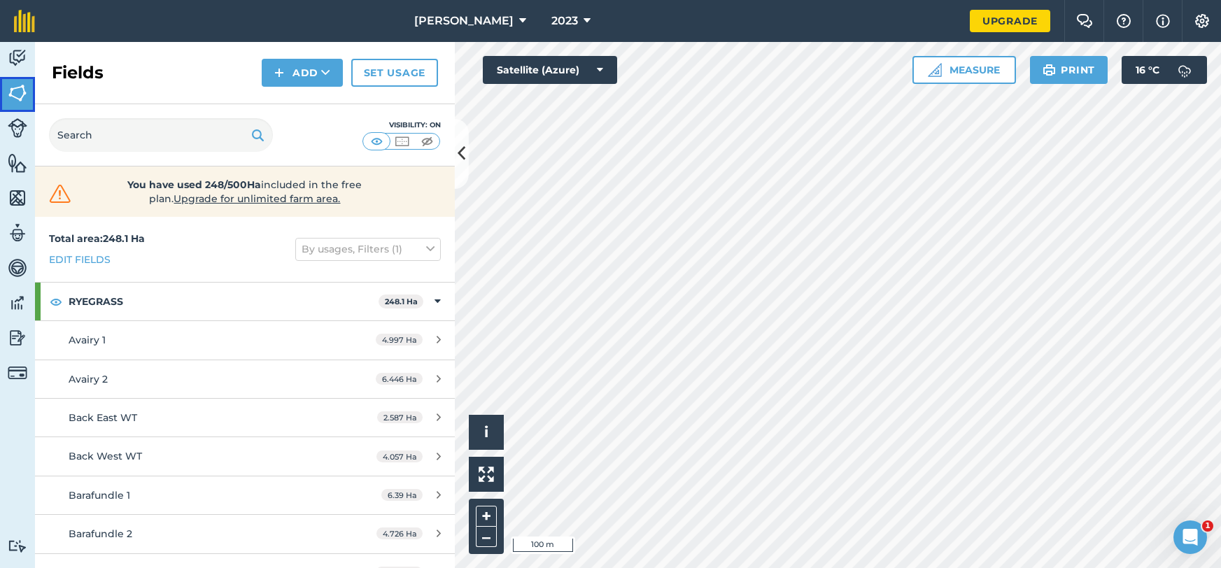  What do you see at coordinates (401, 301) in the screenshot?
I see `strong: 248.1 Ha` at bounding box center [401, 301].